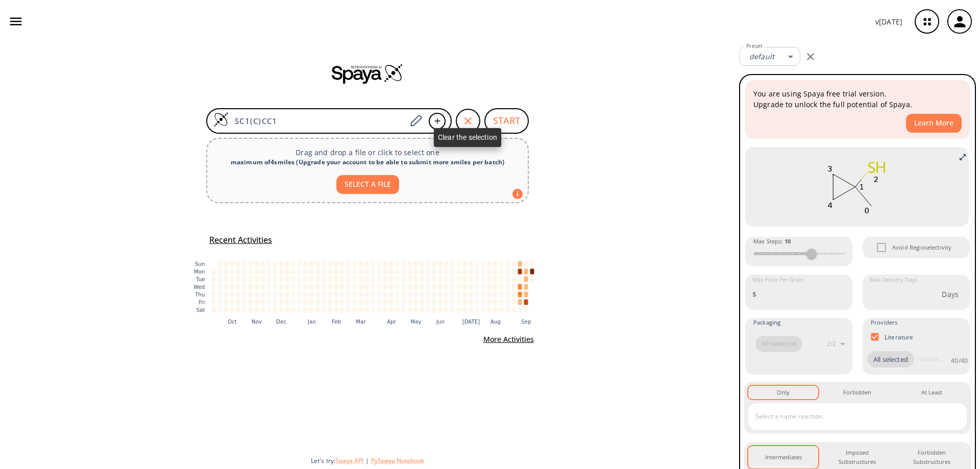  What do you see at coordinates (857, 457) in the screenshot?
I see `button: Imposed Substructures` at bounding box center [857, 457].